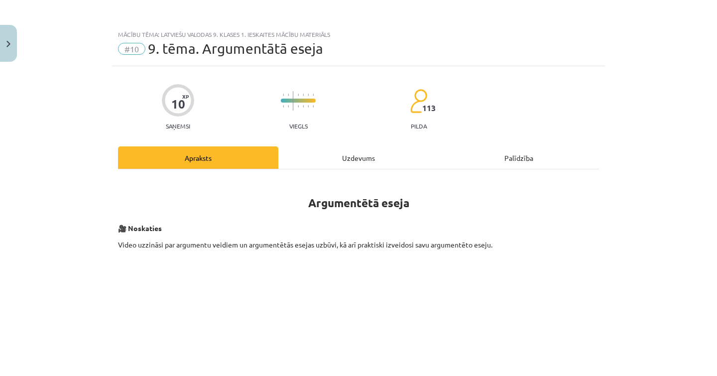  Describe the element at coordinates (418, 101) in the screenshot. I see `img: students-c634bb4e5e11cddfef0936a35e636f08e4e9abd3cc4e673bd6f9a4125e45ecb1.svg` at that location.